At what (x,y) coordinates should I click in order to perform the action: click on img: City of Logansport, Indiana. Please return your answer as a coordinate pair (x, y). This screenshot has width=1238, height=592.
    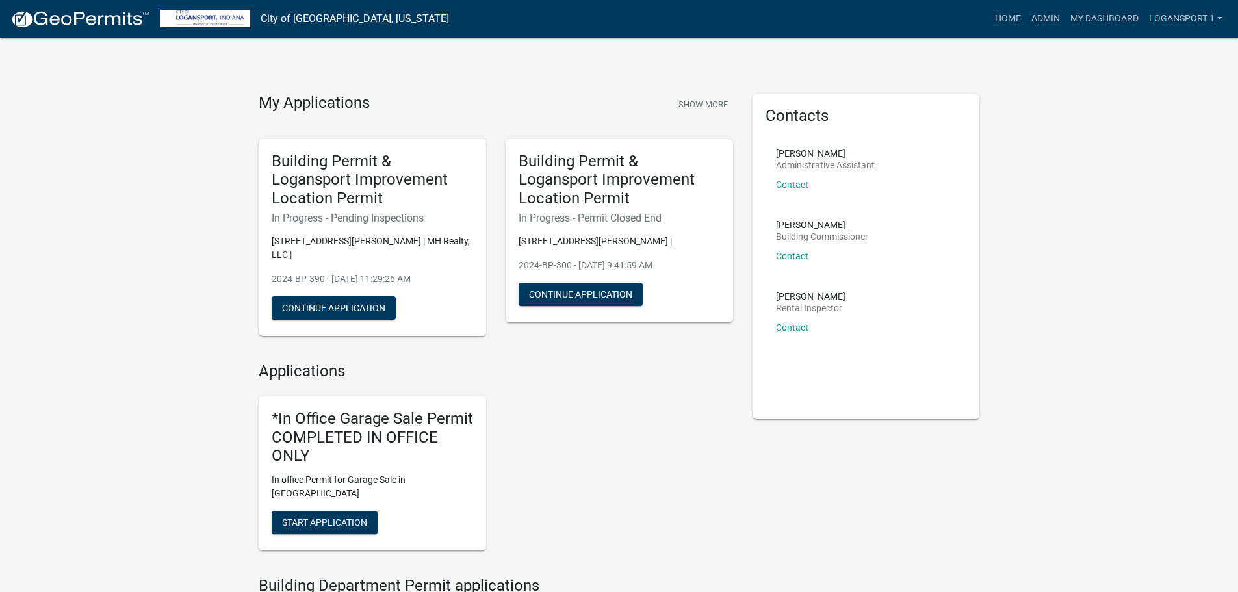
    Looking at the image, I should click on (205, 18).